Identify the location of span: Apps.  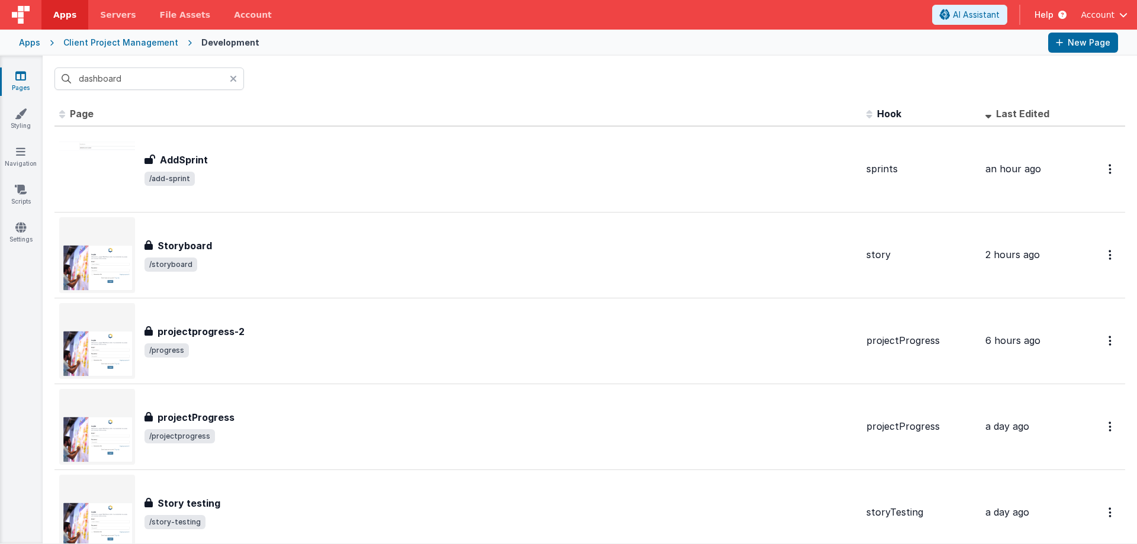
(65, 15).